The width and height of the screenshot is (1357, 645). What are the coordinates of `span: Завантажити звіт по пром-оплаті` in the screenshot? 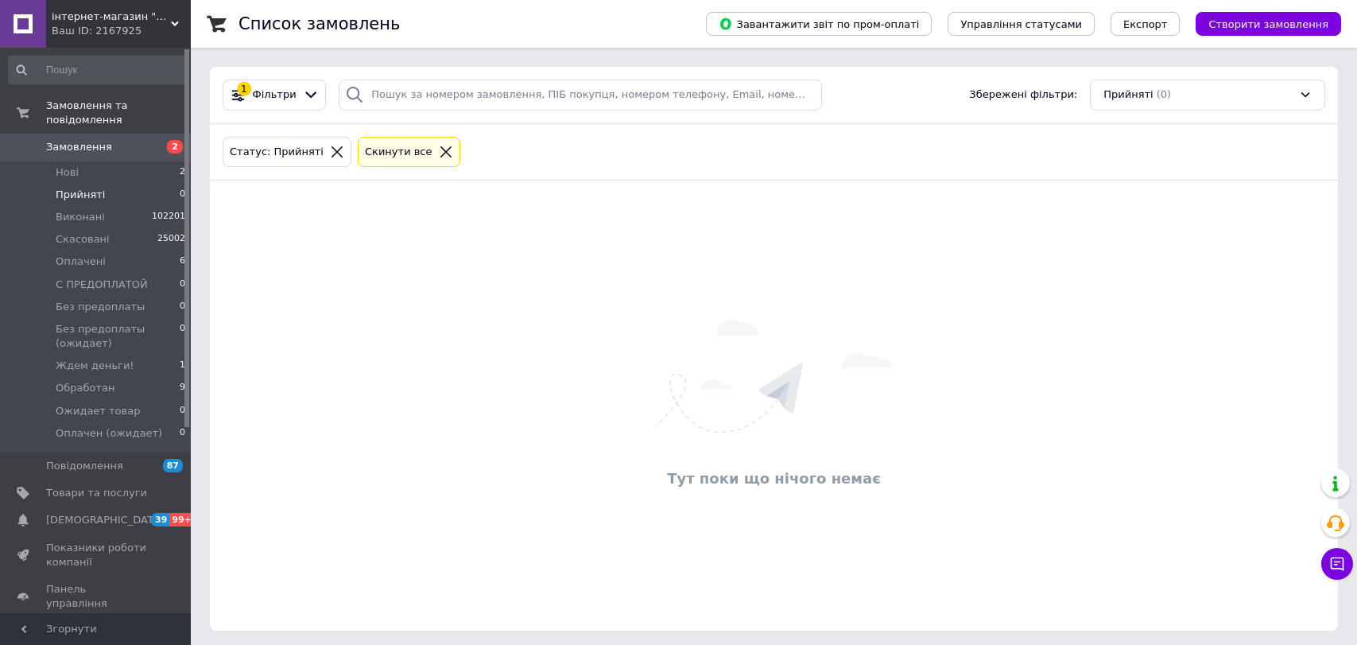 It's located at (819, 24).